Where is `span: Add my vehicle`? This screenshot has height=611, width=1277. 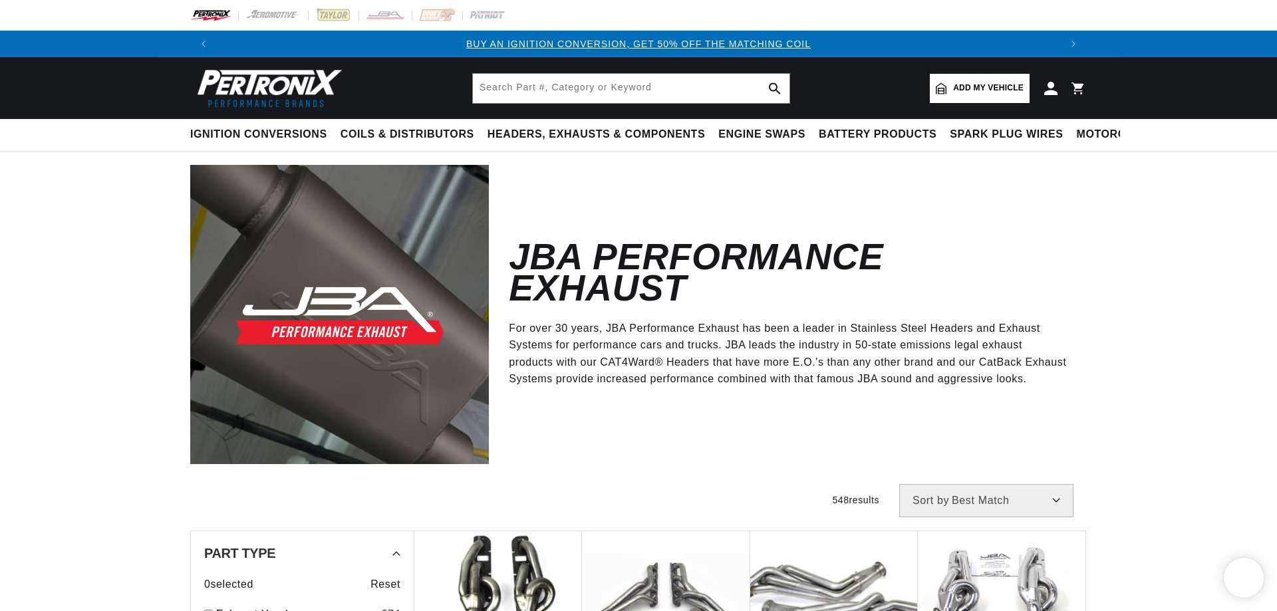
span: Add my vehicle is located at coordinates (989, 88).